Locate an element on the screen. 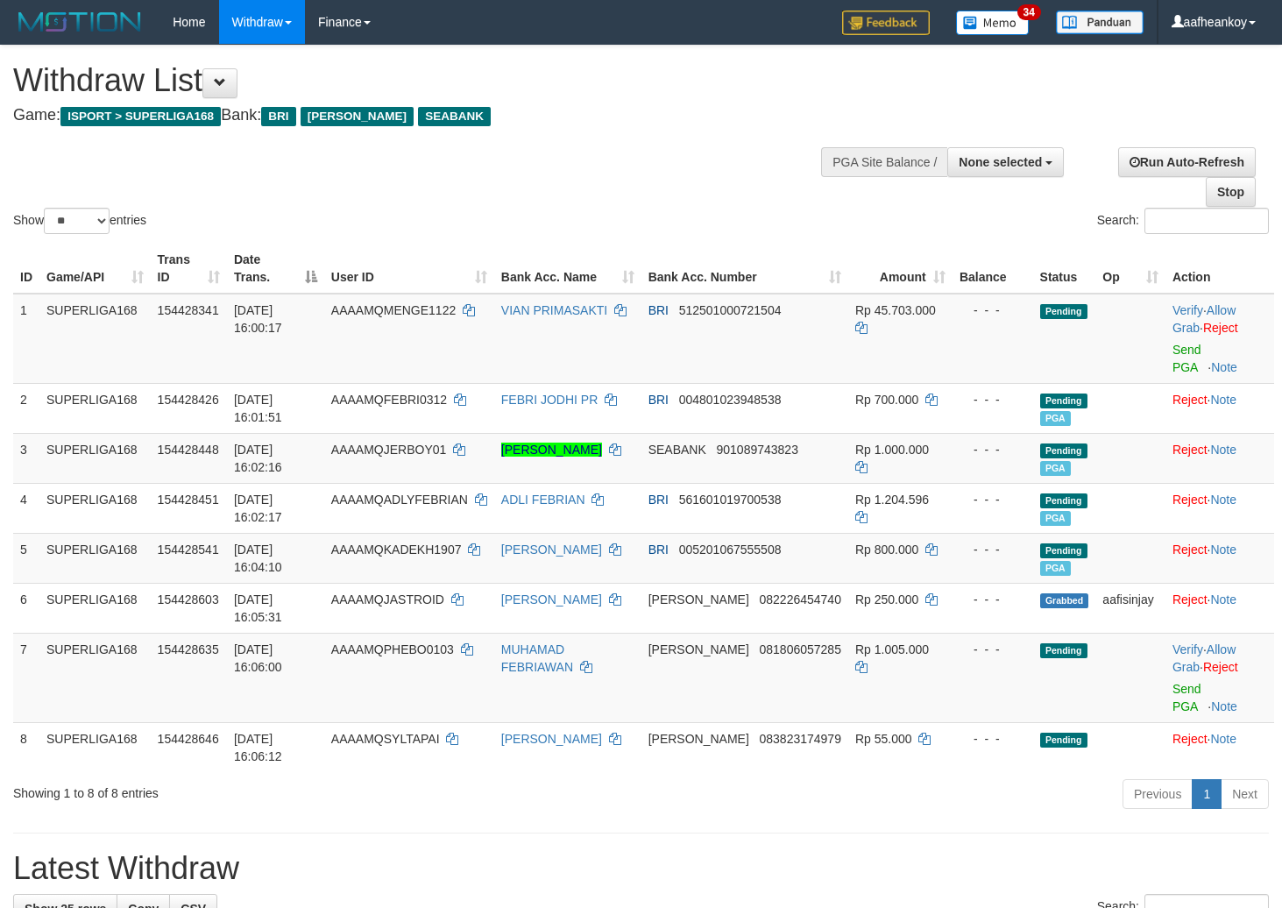  th: Date Trans.: activate to sort column descending is located at coordinates (275, 268).